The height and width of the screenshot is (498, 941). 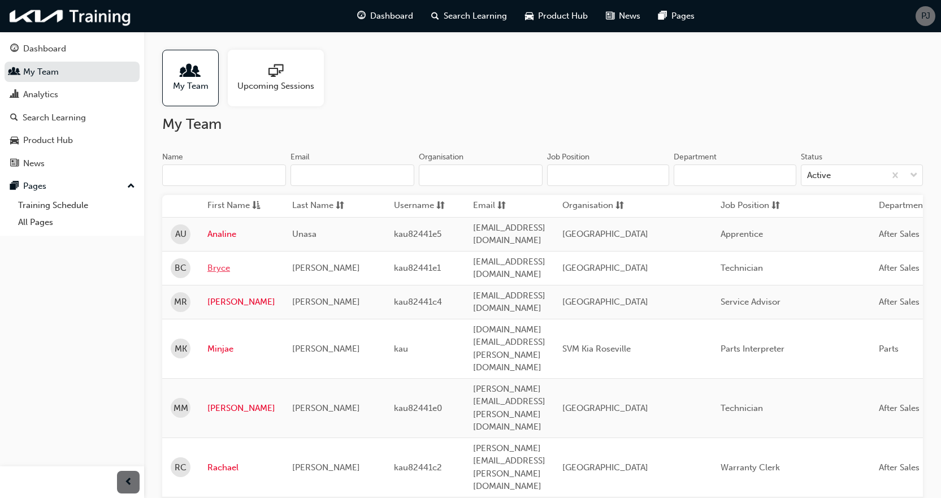 What do you see at coordinates (418, 302) in the screenshot?
I see `span: kau82441c4` at bounding box center [418, 302].